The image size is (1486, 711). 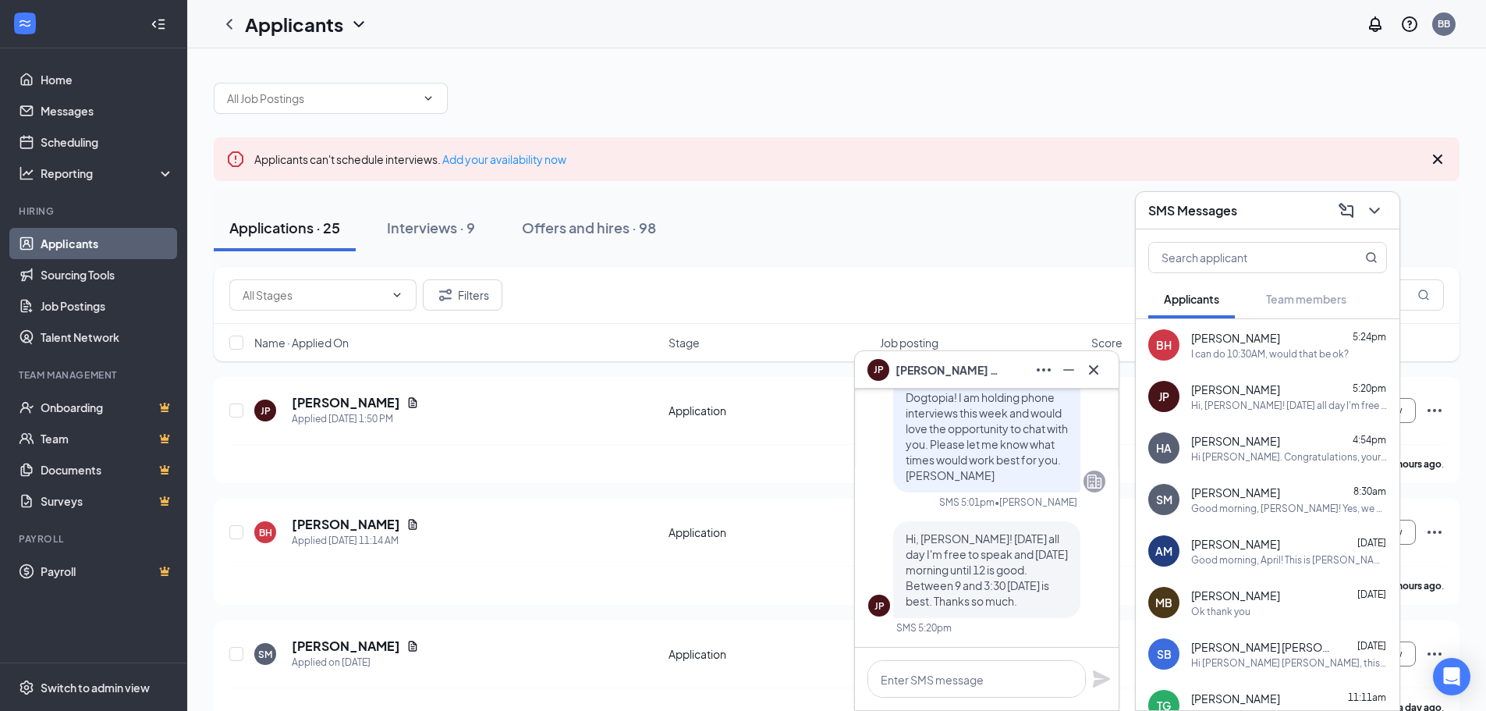 What do you see at coordinates (410, 159) in the screenshot?
I see `span: Applicants can't schedule interviews.` at bounding box center [410, 159].